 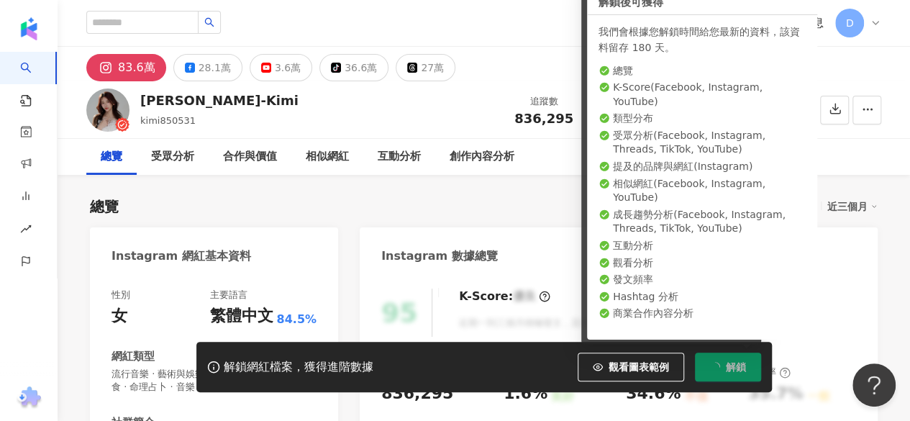 What do you see at coordinates (209, 22) in the screenshot?
I see `span: search` at bounding box center [209, 22].